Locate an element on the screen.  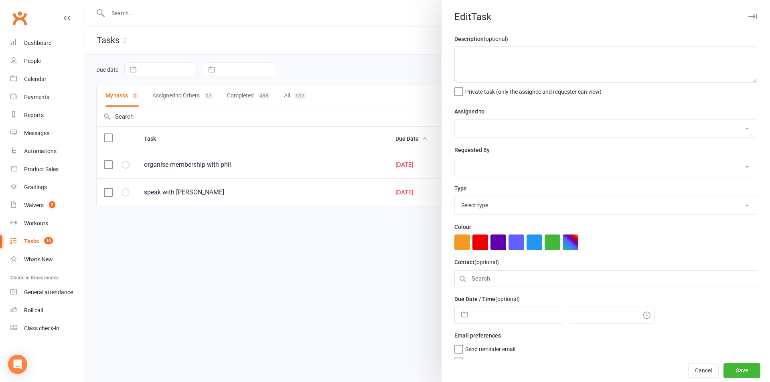
div: Calendar is located at coordinates (35, 79).